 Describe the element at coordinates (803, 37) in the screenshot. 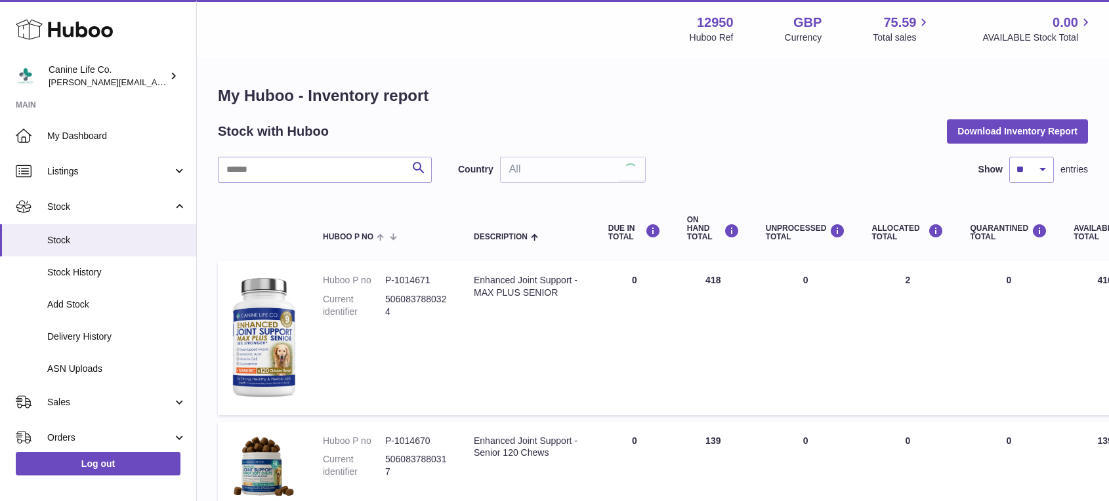

I see `div: Currency` at that location.